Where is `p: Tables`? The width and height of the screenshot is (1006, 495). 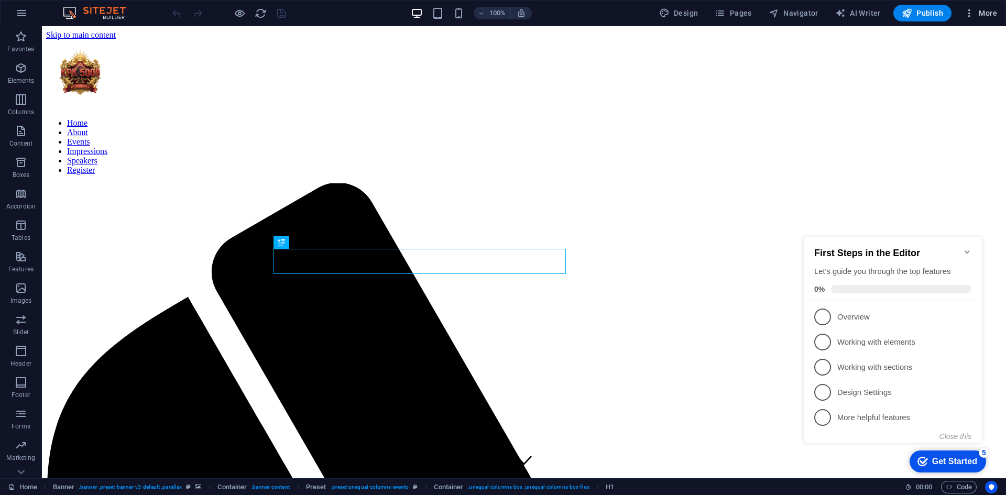 p: Tables is located at coordinates (21, 238).